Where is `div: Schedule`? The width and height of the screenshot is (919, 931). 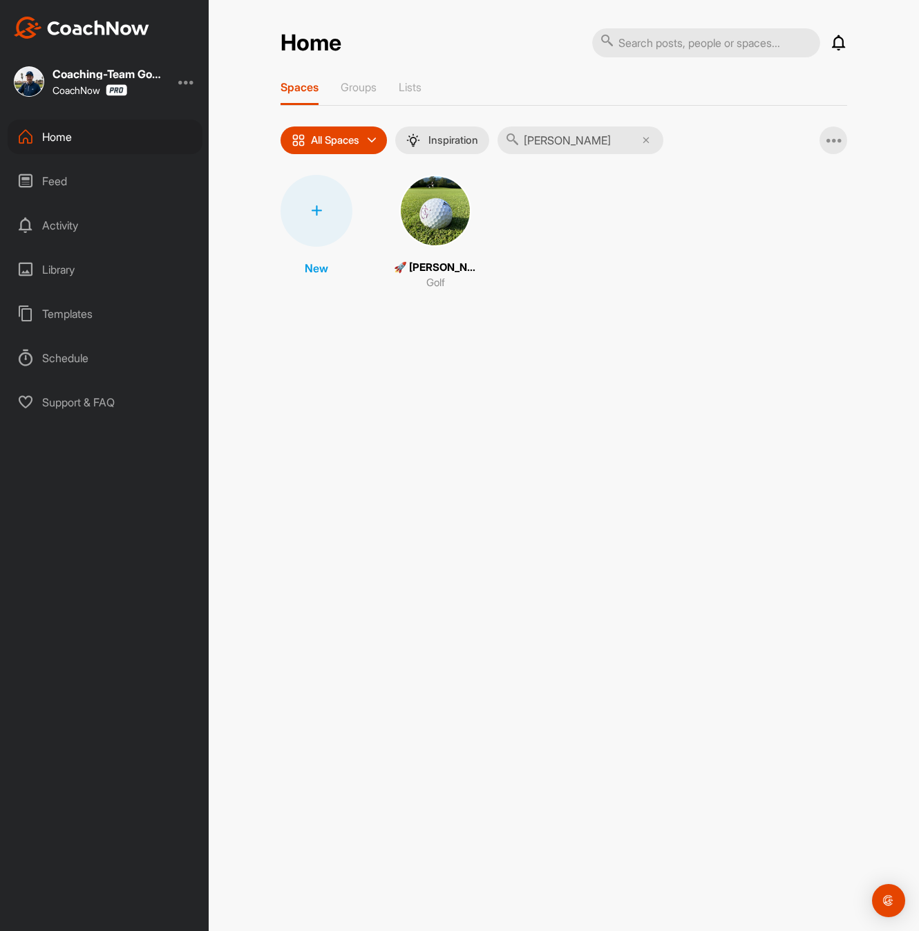 div: Schedule is located at coordinates (105, 358).